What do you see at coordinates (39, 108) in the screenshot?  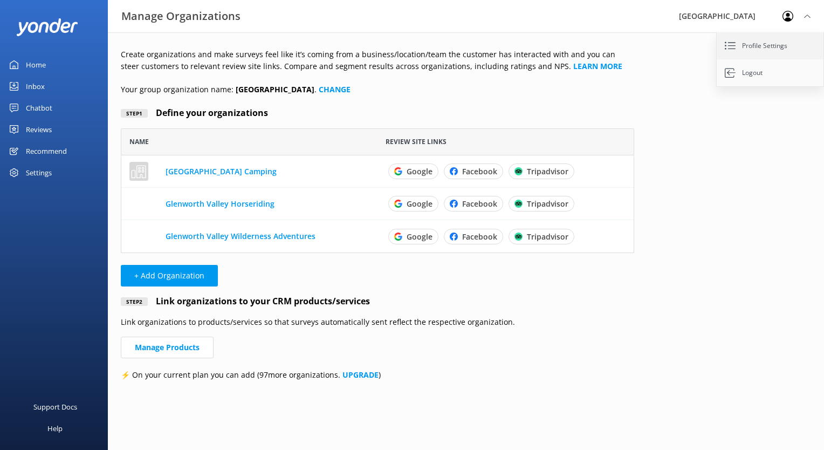 I see `div: Chatbot` at bounding box center [39, 108].